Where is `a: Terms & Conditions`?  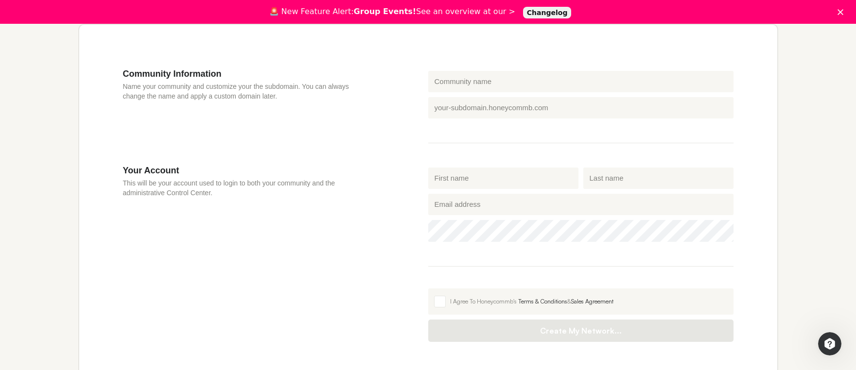
a: Terms & Conditions is located at coordinates (542, 301).